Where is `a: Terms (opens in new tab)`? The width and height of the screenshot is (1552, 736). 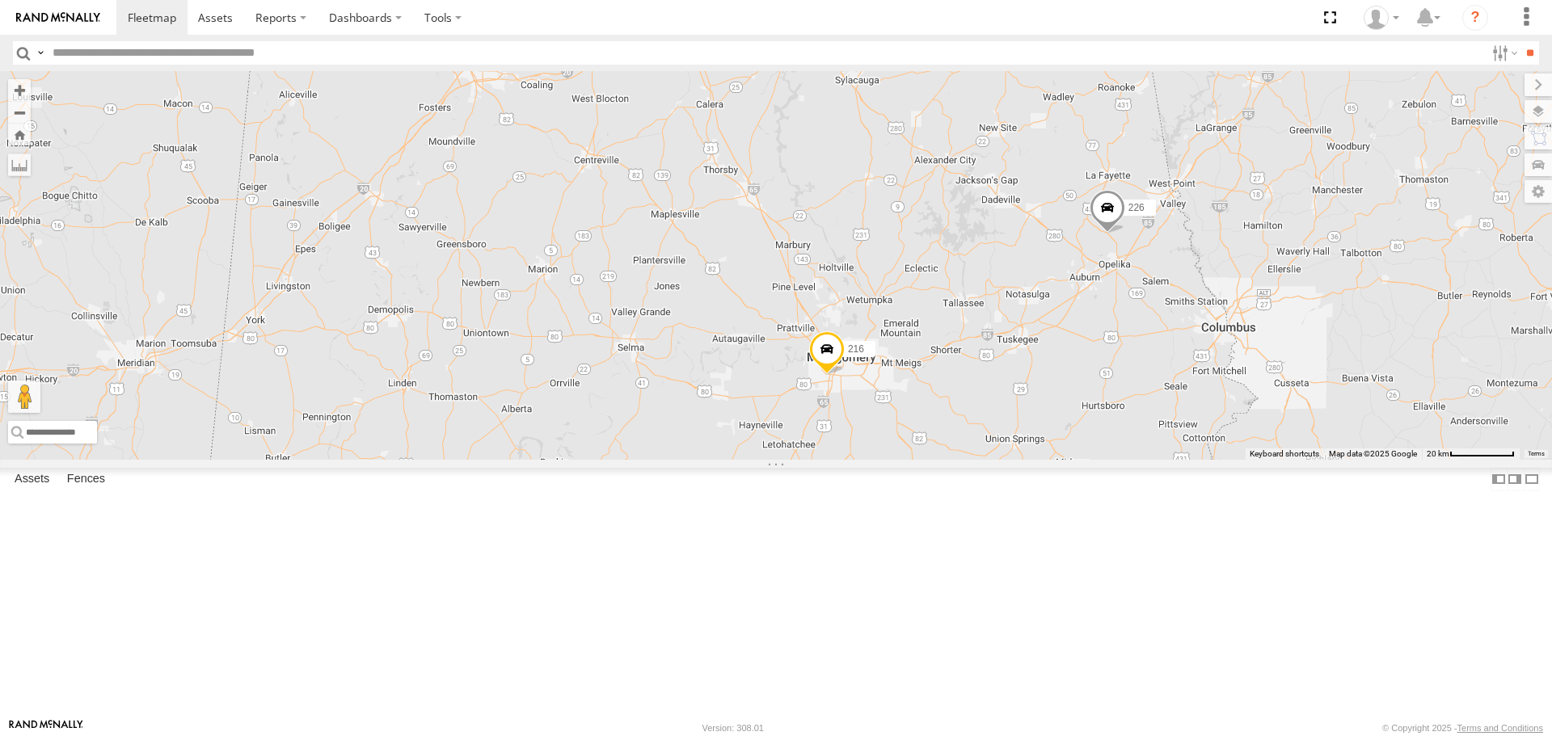
a: Terms (opens in new tab) is located at coordinates (1536, 453).